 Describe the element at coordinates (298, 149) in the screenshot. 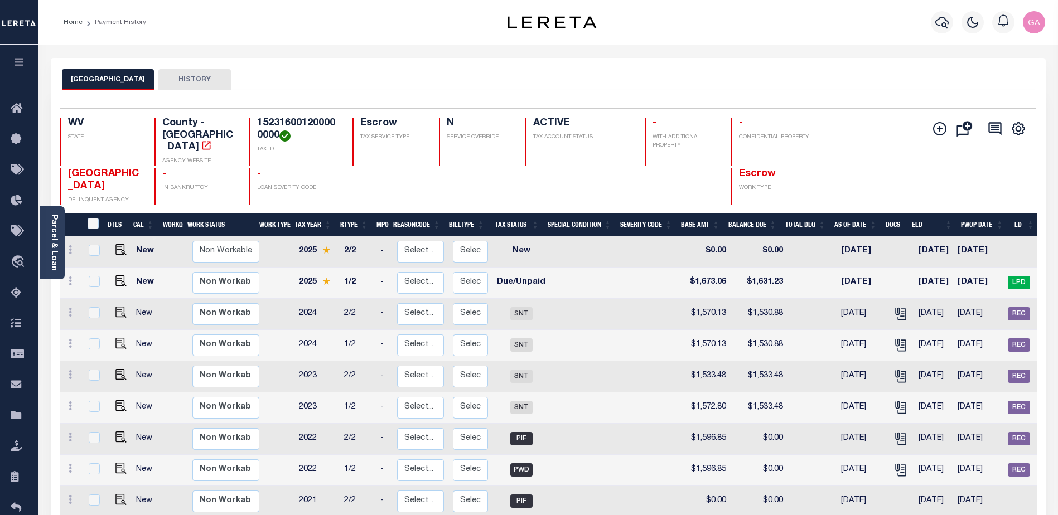

I see `p: TAX ID` at that location.